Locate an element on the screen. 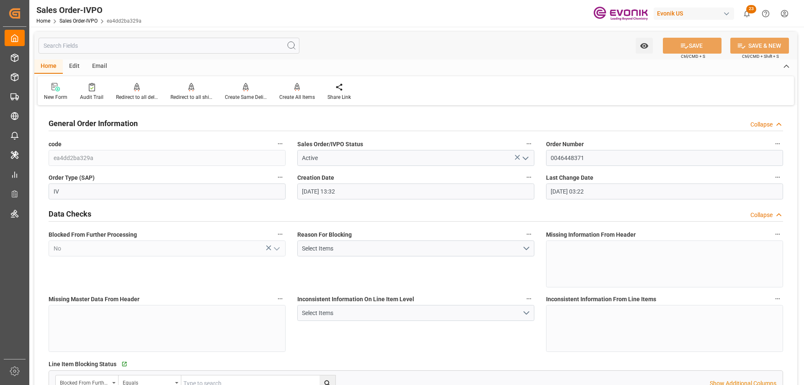 The width and height of the screenshot is (804, 385). a: Home is located at coordinates (43, 21).